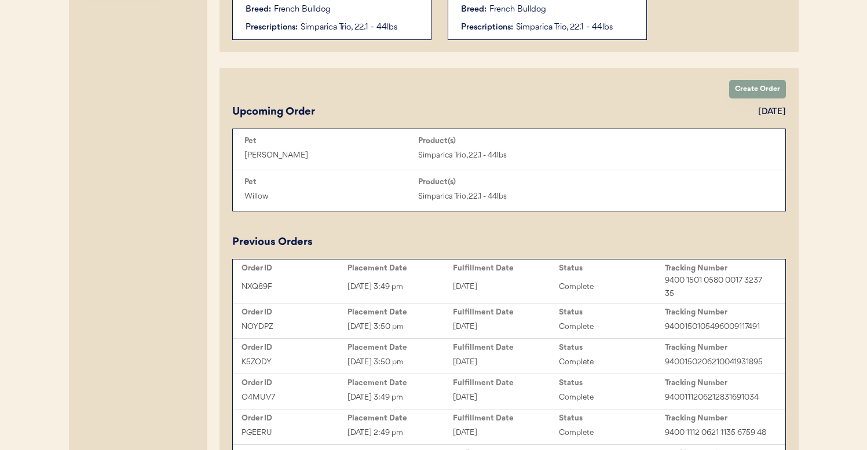 The width and height of the screenshot is (867, 450). Describe the element at coordinates (294, 362) in the screenshot. I see `div: K5ZODY` at that location.